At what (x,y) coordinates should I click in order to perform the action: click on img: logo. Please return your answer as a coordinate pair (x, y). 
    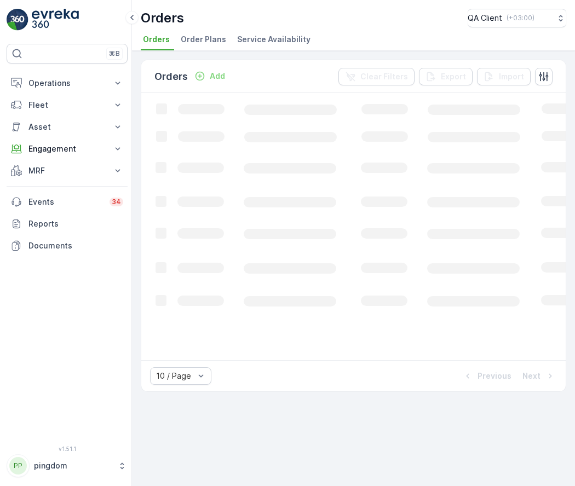
    Looking at the image, I should click on (18, 20).